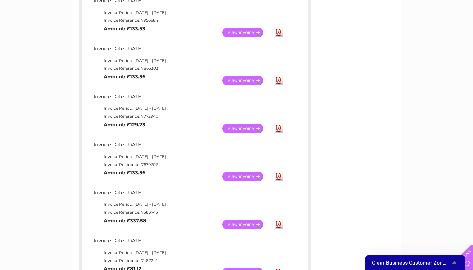  What do you see at coordinates (124, 124) in the screenshot?
I see `b: Amount: £129.23` at bounding box center [124, 124].